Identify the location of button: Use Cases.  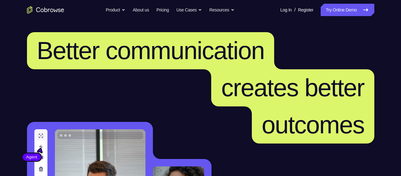
(189, 10).